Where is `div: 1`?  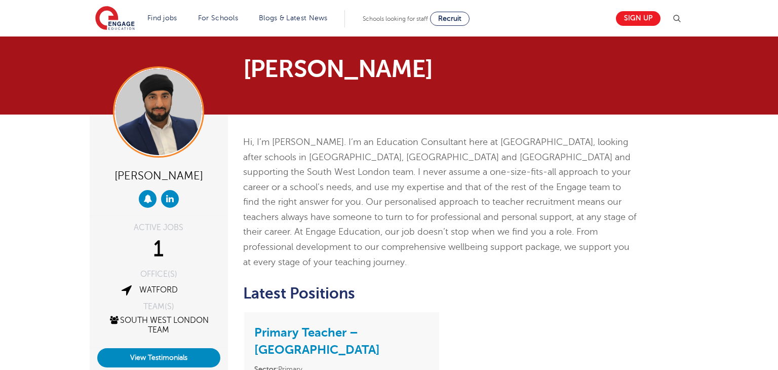
div: 1 is located at coordinates (159, 249).